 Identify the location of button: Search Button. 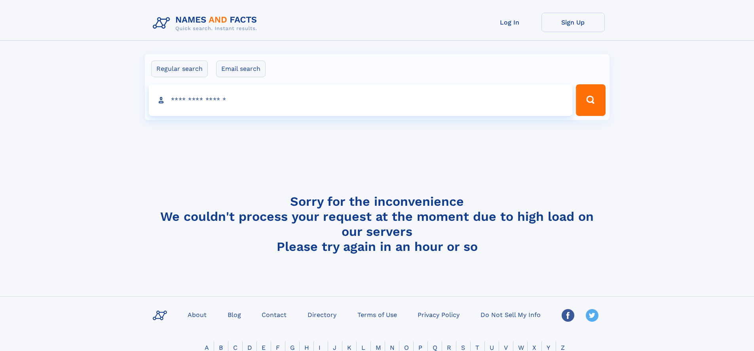
(590, 100).